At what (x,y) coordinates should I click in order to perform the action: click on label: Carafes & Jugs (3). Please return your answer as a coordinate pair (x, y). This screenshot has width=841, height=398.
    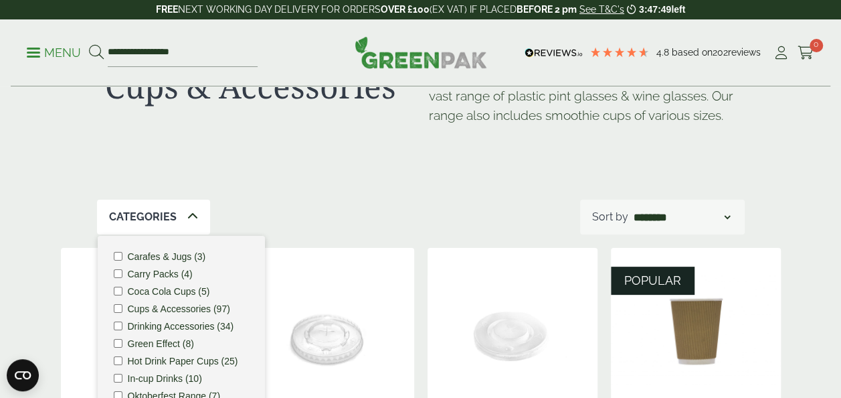
    Looking at the image, I should click on (167, 256).